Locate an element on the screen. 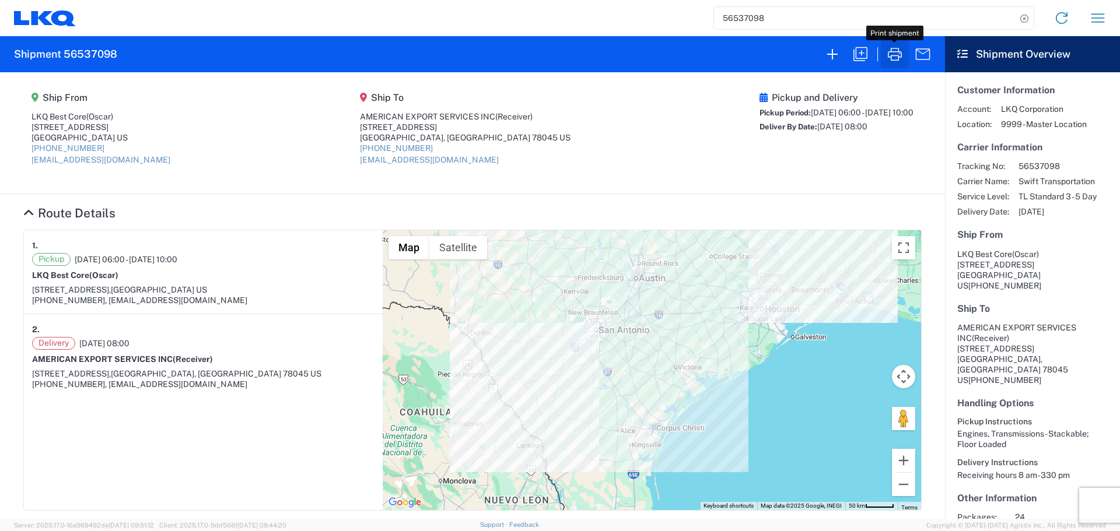 The width and height of the screenshot is (1120, 531). button: Drag Pegman onto the map to open Street View is located at coordinates (903, 419).